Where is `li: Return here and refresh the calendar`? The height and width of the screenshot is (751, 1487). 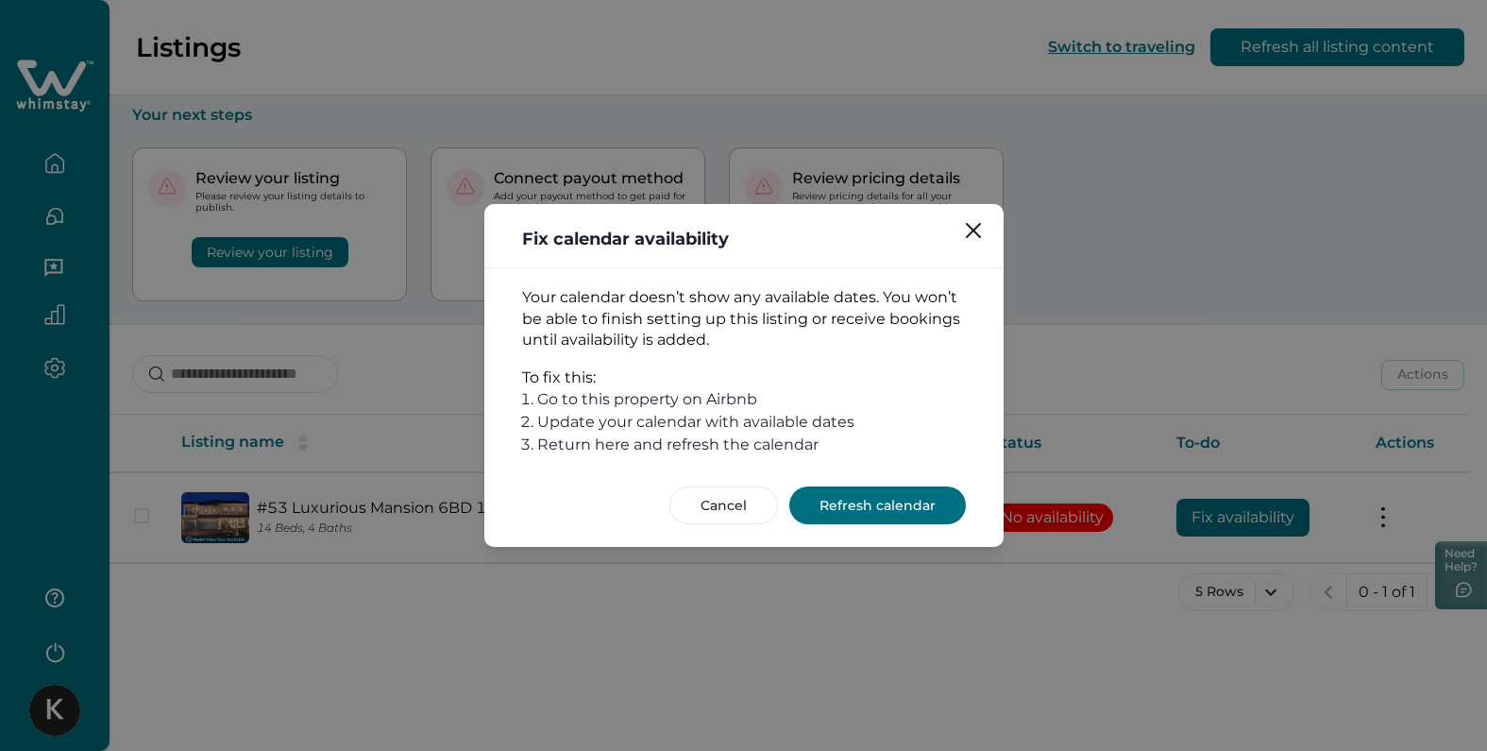
li: Return here and refresh the calendar is located at coordinates (752, 445).